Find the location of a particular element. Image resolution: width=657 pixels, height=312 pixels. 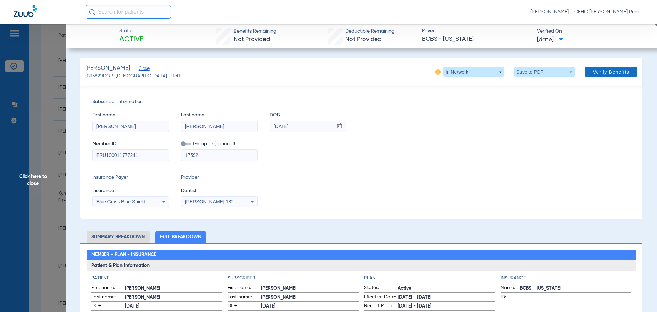

span: Dentist is located at coordinates (219, 191).